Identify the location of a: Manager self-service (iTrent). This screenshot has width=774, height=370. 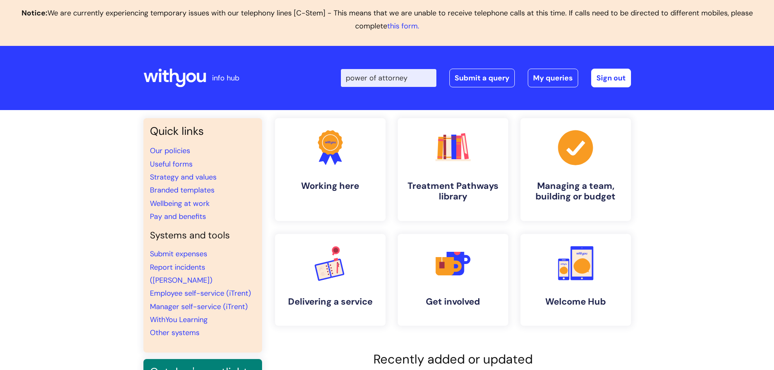
(199, 307).